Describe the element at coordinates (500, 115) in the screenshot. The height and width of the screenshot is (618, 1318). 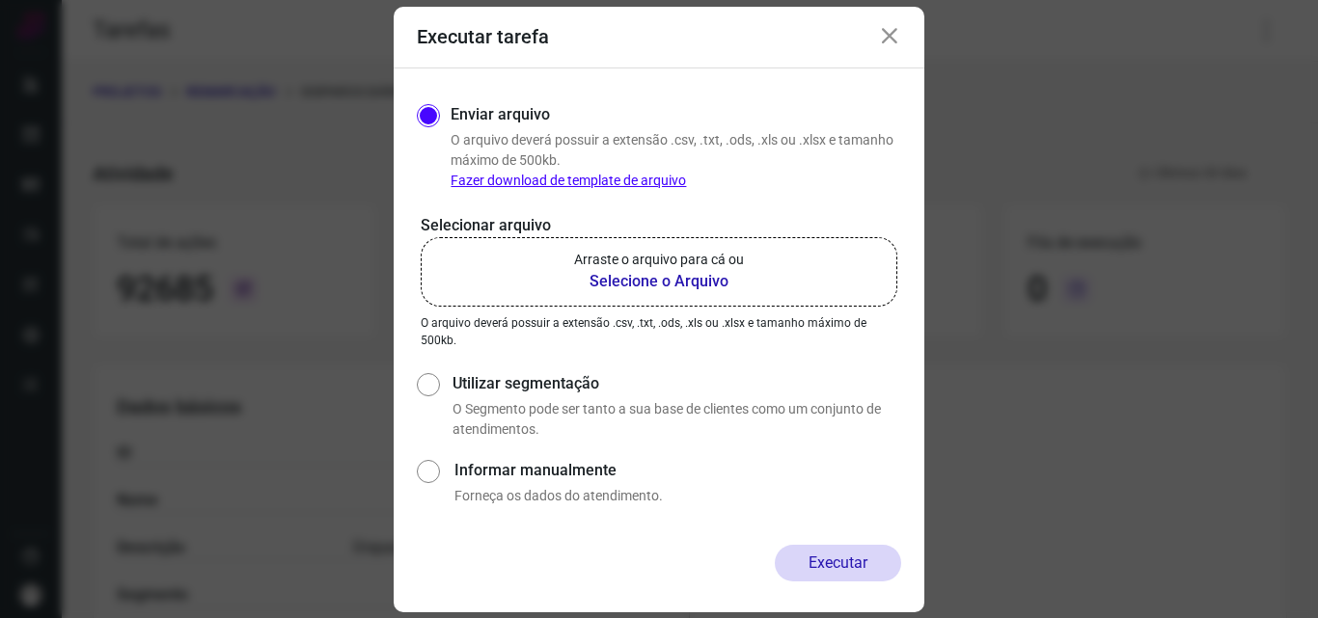
I see `label: Enviar arquivo` at that location.